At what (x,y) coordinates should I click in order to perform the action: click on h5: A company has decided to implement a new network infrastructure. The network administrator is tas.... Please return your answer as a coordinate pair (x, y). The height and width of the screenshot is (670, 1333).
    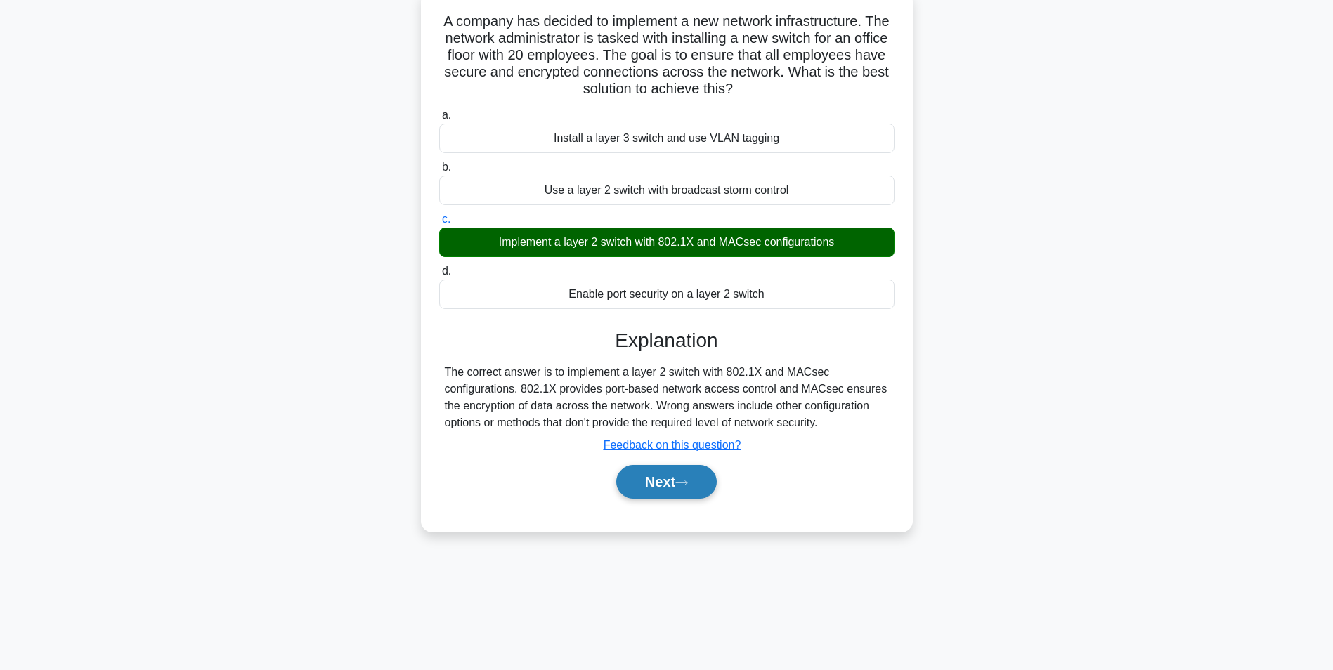
    Looking at the image, I should click on (667, 55).